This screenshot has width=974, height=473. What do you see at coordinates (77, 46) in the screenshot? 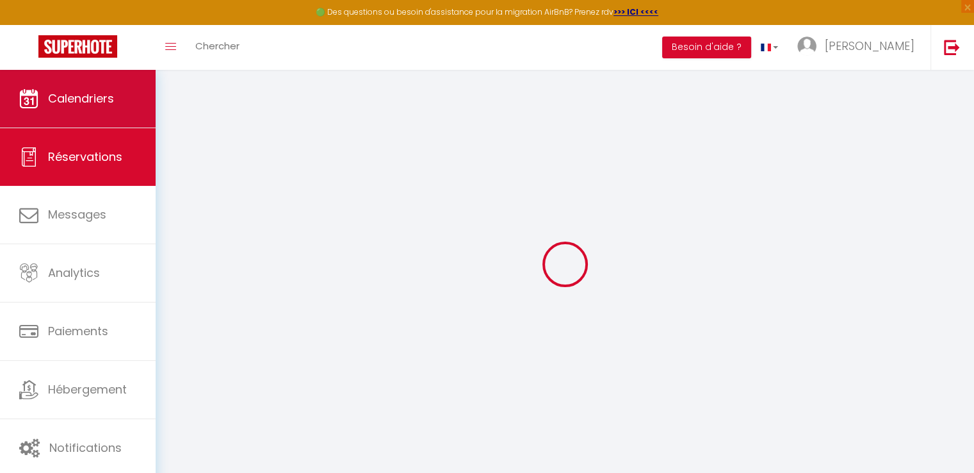
I see `img: Super Booking` at bounding box center [77, 46].